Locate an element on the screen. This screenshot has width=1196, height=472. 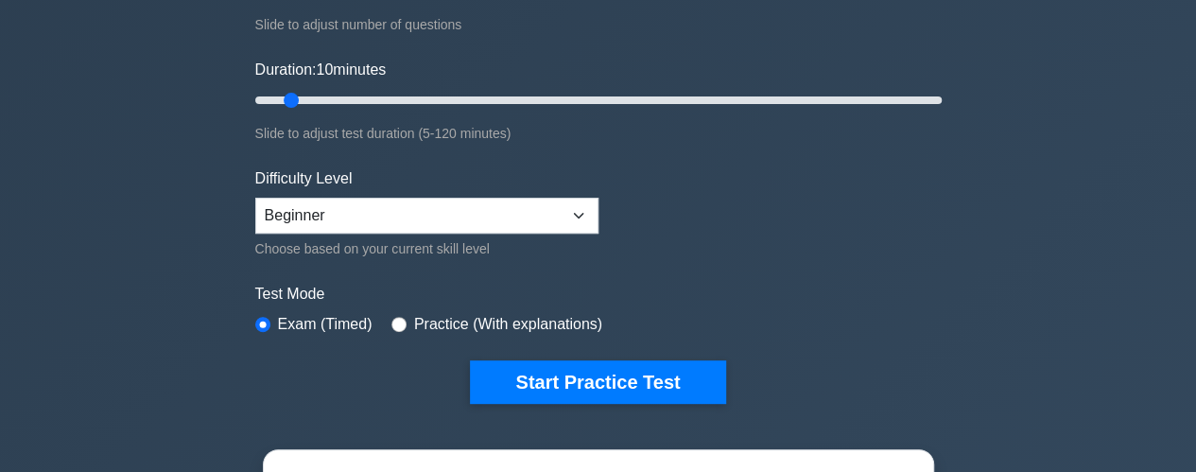
div: Slide to adjust test duration (5-120 minutes) is located at coordinates (598, 133).